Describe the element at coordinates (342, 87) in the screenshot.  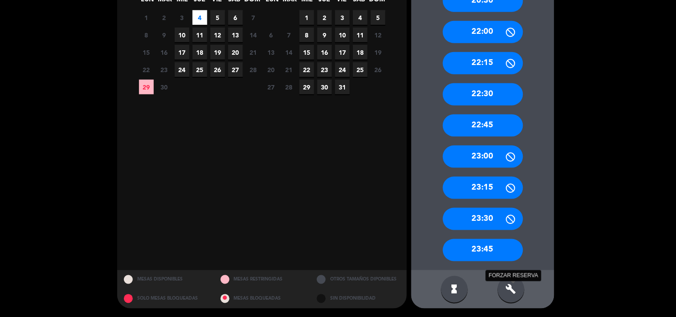
I see `span: 31` at that location.